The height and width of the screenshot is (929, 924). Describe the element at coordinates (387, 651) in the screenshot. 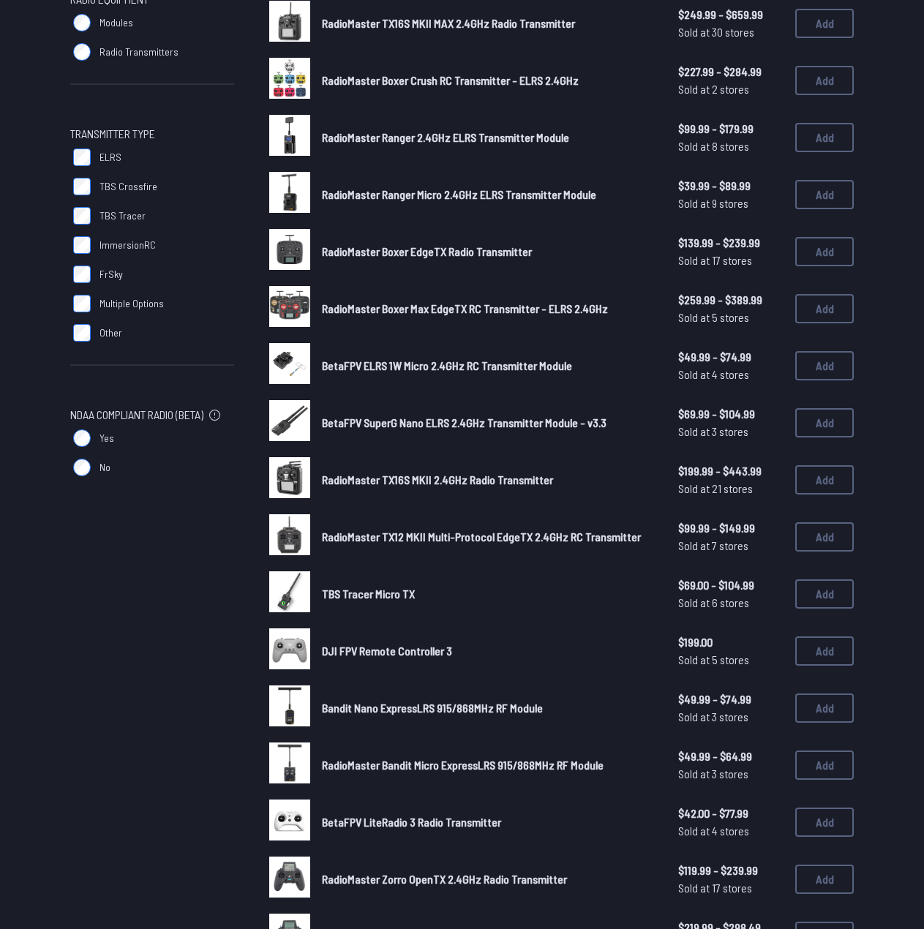

I see `span: DJI FPV Remote Controller 3` at that location.